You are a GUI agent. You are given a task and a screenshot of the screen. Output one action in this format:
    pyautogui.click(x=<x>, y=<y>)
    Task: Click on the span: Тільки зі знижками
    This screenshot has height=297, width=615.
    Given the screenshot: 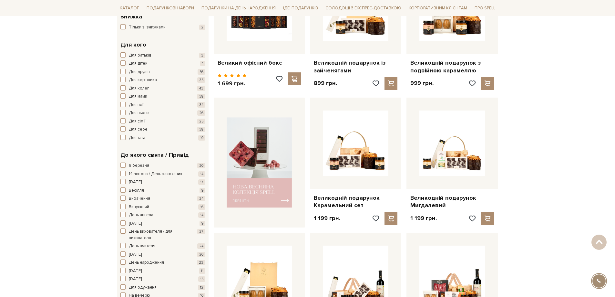 What is the action you would take?
    pyautogui.click(x=147, y=27)
    